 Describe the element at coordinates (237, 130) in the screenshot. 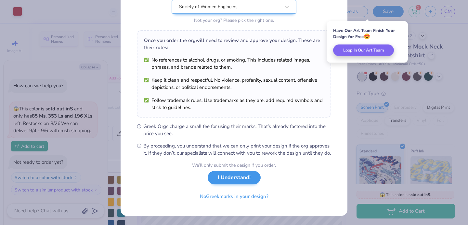

I see `span: Greek Orgs charge a small fee for using their marks. That’s already factored into the price you see.` at that location.